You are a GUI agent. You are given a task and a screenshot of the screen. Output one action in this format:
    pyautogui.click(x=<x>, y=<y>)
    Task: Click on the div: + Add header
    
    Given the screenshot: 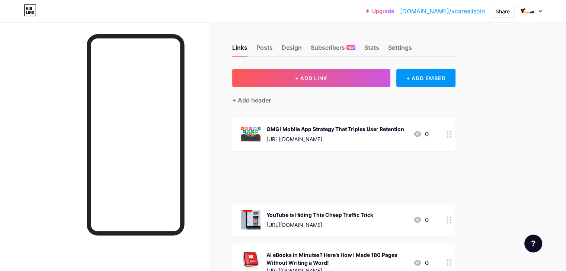 What is the action you would take?
    pyautogui.click(x=251, y=100)
    